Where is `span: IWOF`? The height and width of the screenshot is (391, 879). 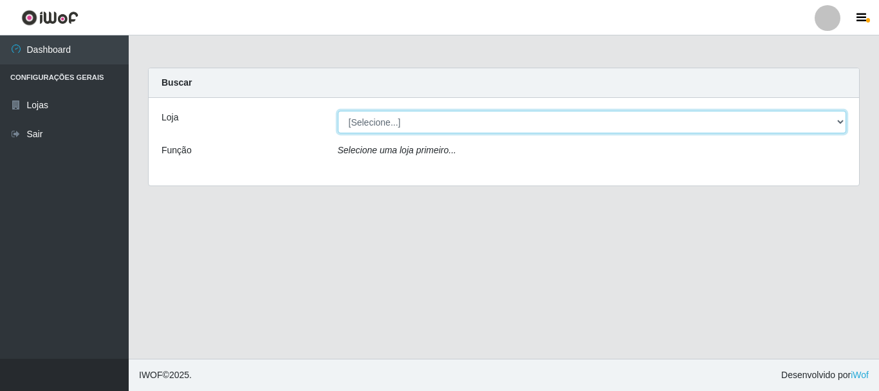 span: IWOF is located at coordinates (151, 375).